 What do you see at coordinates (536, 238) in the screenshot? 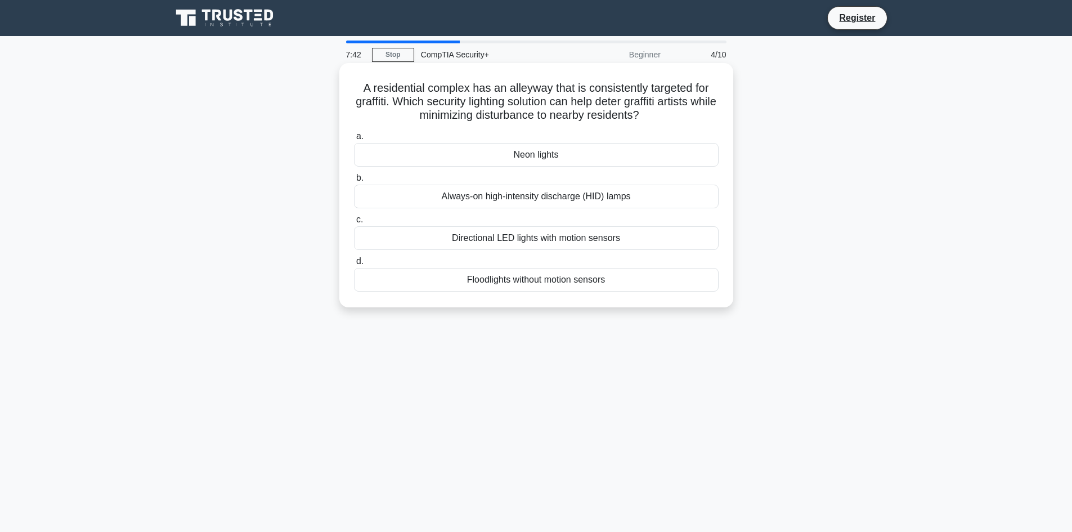
I see `div: Directional LED lights with motion sensors` at bounding box center [536, 238].